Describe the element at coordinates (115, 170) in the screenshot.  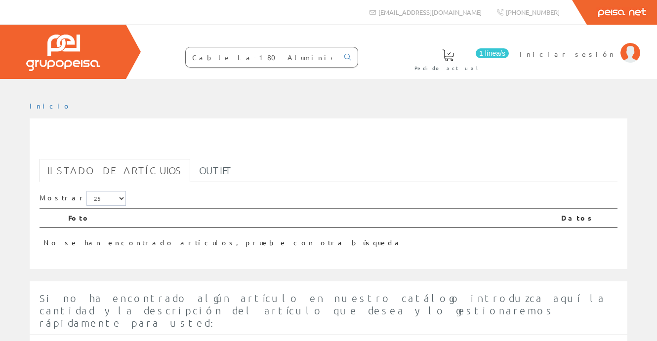
I see `a: Listado de artículos` at that location.